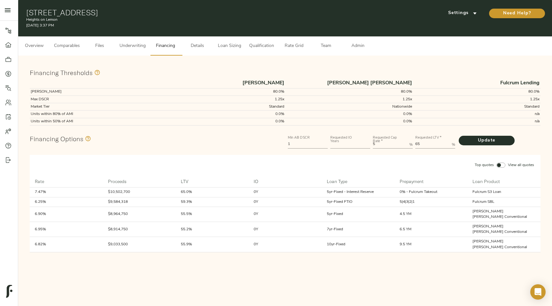  Describe the element at coordinates (428, 138) in the screenshot. I see `label: Requested LTV` at that location.